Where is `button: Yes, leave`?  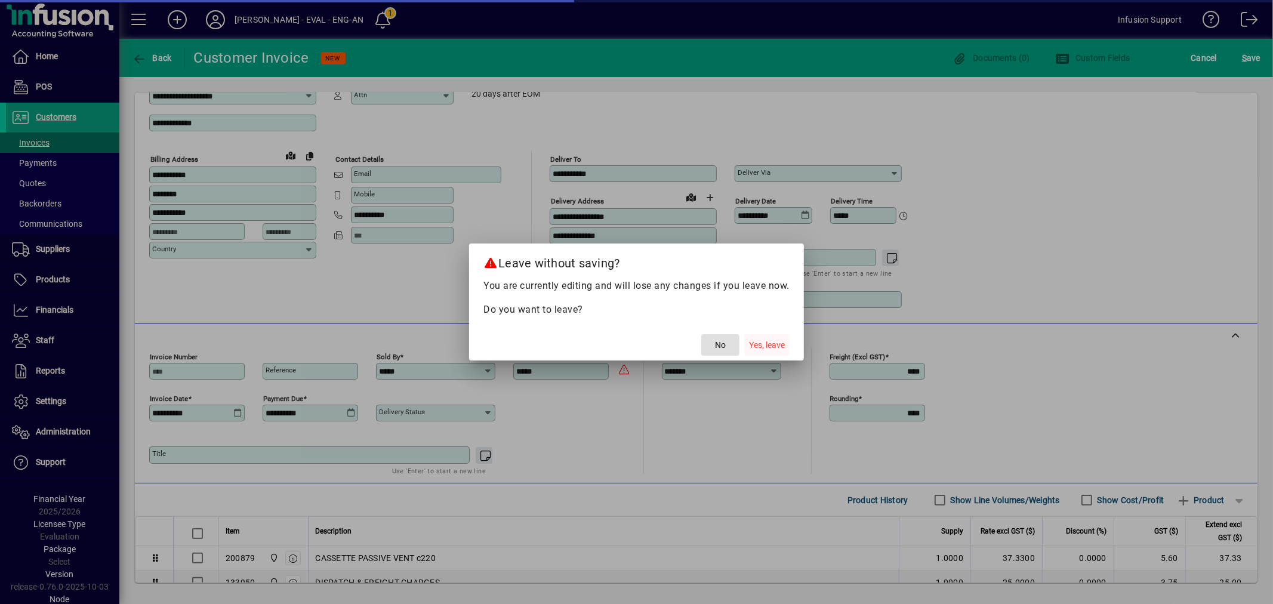 button: Yes, leave is located at coordinates (767, 345).